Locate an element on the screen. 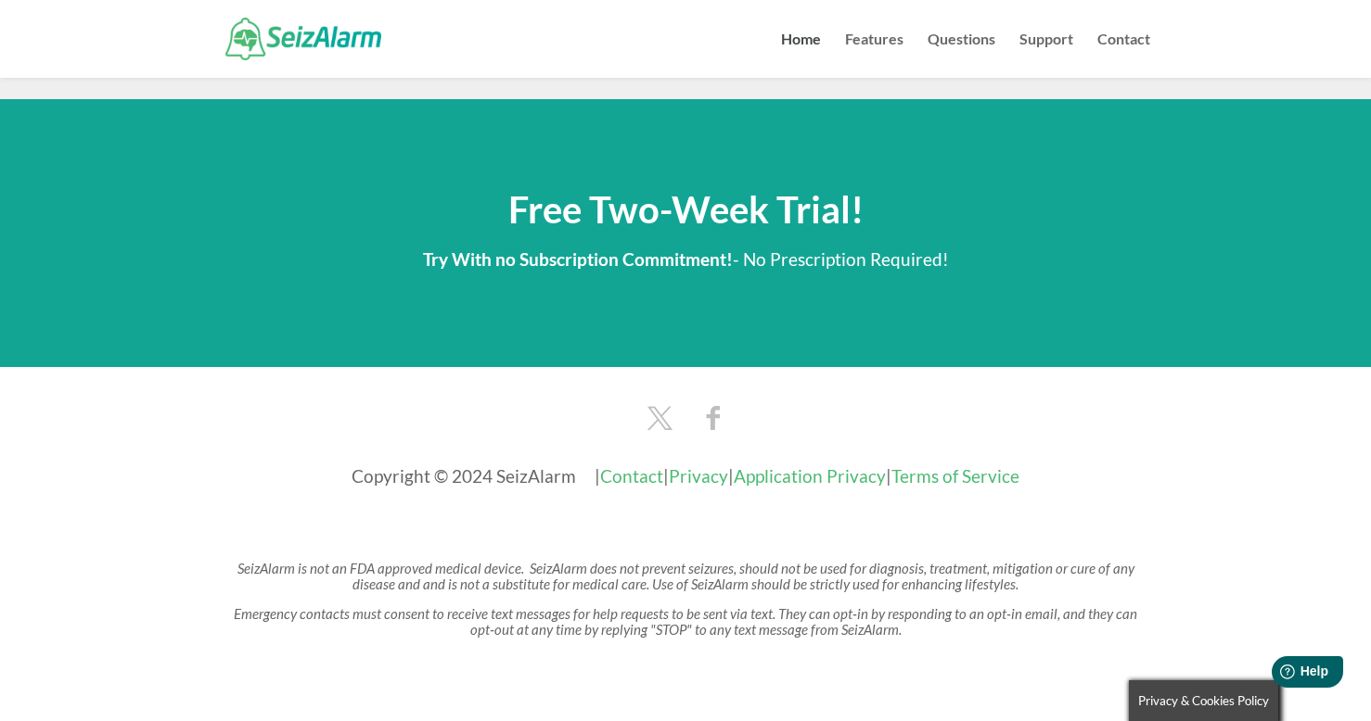  a: Privacy is located at coordinates (698, 476).